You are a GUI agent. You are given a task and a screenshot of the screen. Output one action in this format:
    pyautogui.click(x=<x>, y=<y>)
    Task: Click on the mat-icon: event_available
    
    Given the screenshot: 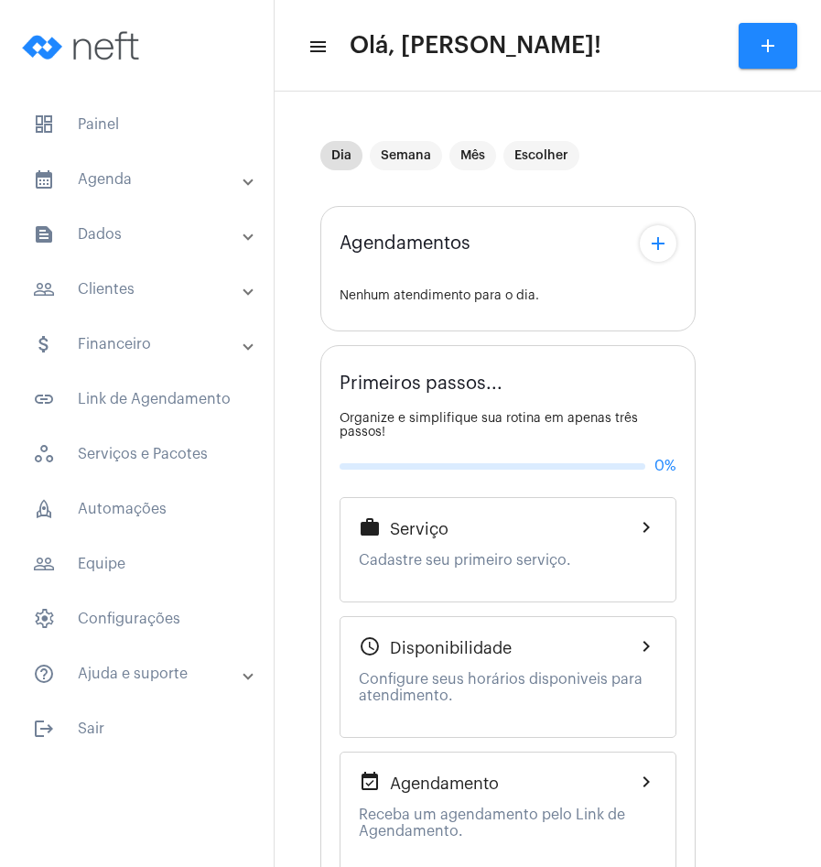 What is the action you would take?
    pyautogui.click(x=370, y=782)
    